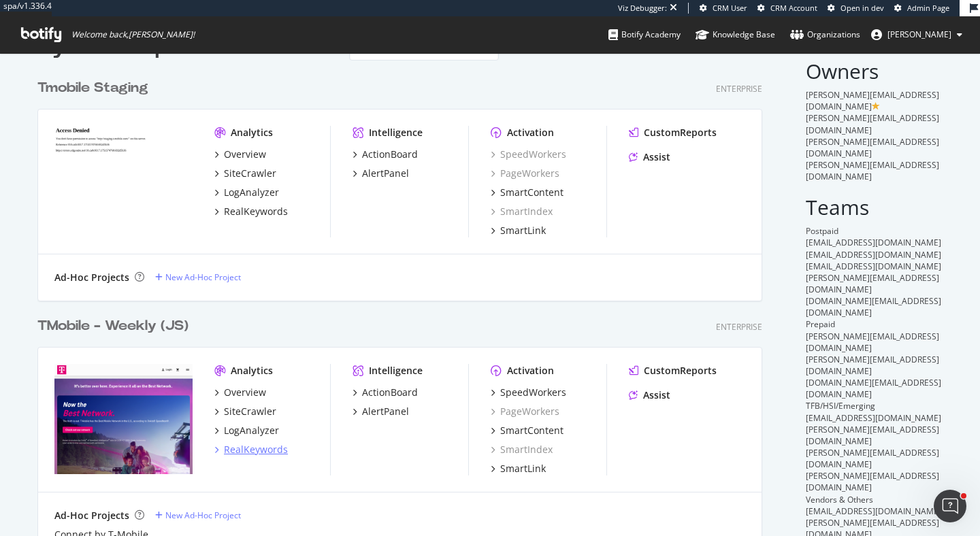 Image resolution: width=980 pixels, height=536 pixels. What do you see at coordinates (523, 231) in the screenshot?
I see `div: SmartLink` at bounding box center [523, 231].